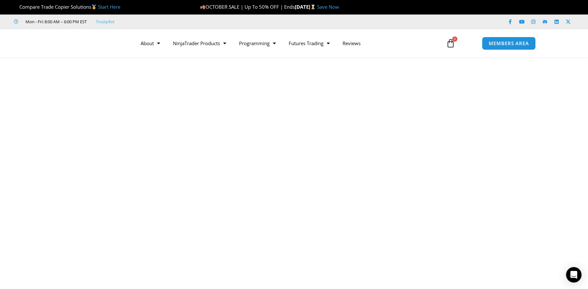 This screenshot has height=289, width=588. I want to click on nav: Menu, so click(286, 43).